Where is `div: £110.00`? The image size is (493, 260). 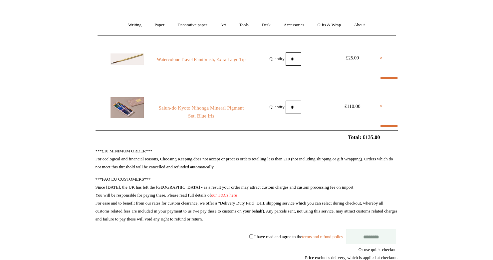
div: £110.00 is located at coordinates (352, 106).